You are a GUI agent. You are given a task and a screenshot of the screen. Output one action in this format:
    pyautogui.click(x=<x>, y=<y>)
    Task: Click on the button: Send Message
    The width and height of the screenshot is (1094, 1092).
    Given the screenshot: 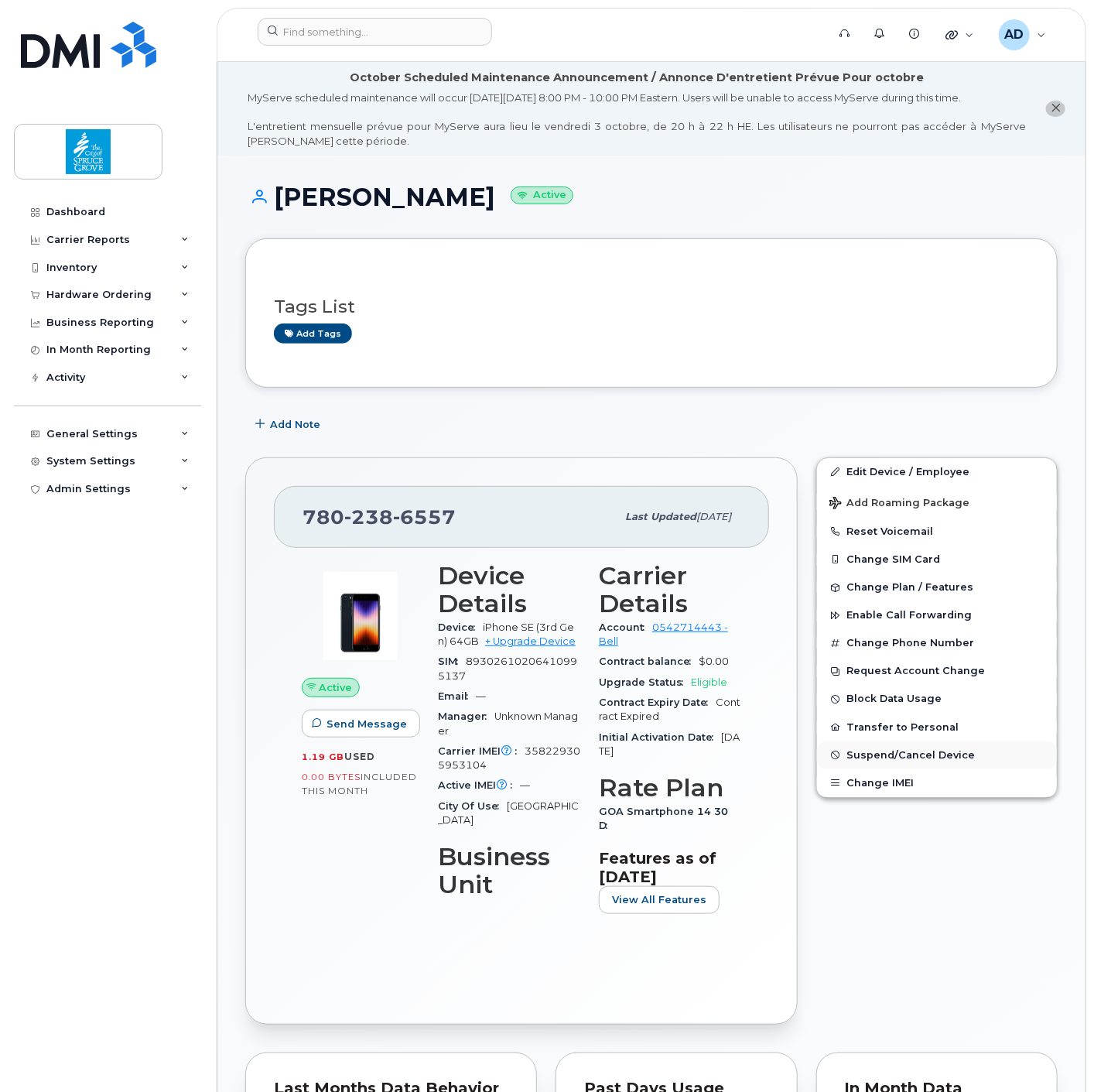 What is the action you would take?
    pyautogui.click(x=360, y=724)
    